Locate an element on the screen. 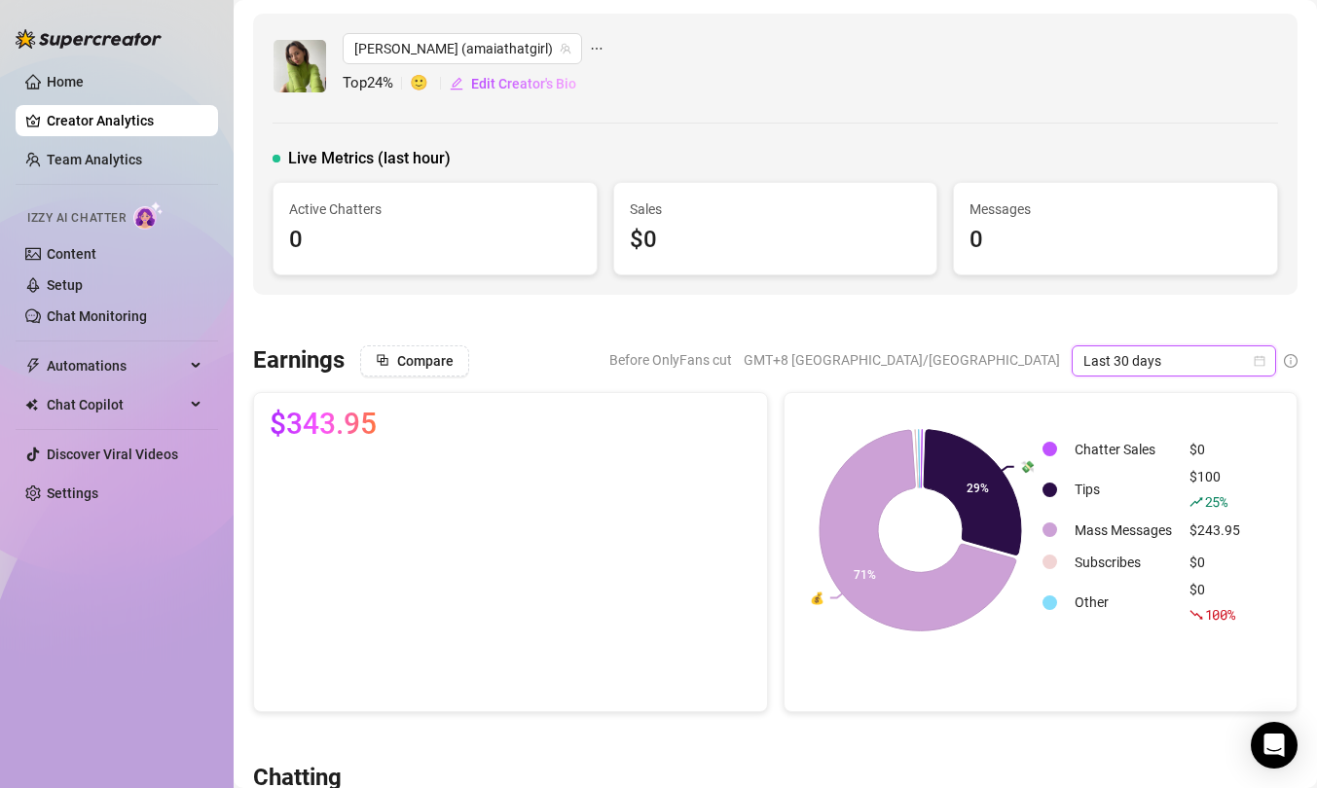 The image size is (1317, 788). td: Chatter Sales is located at coordinates (1123, 449).